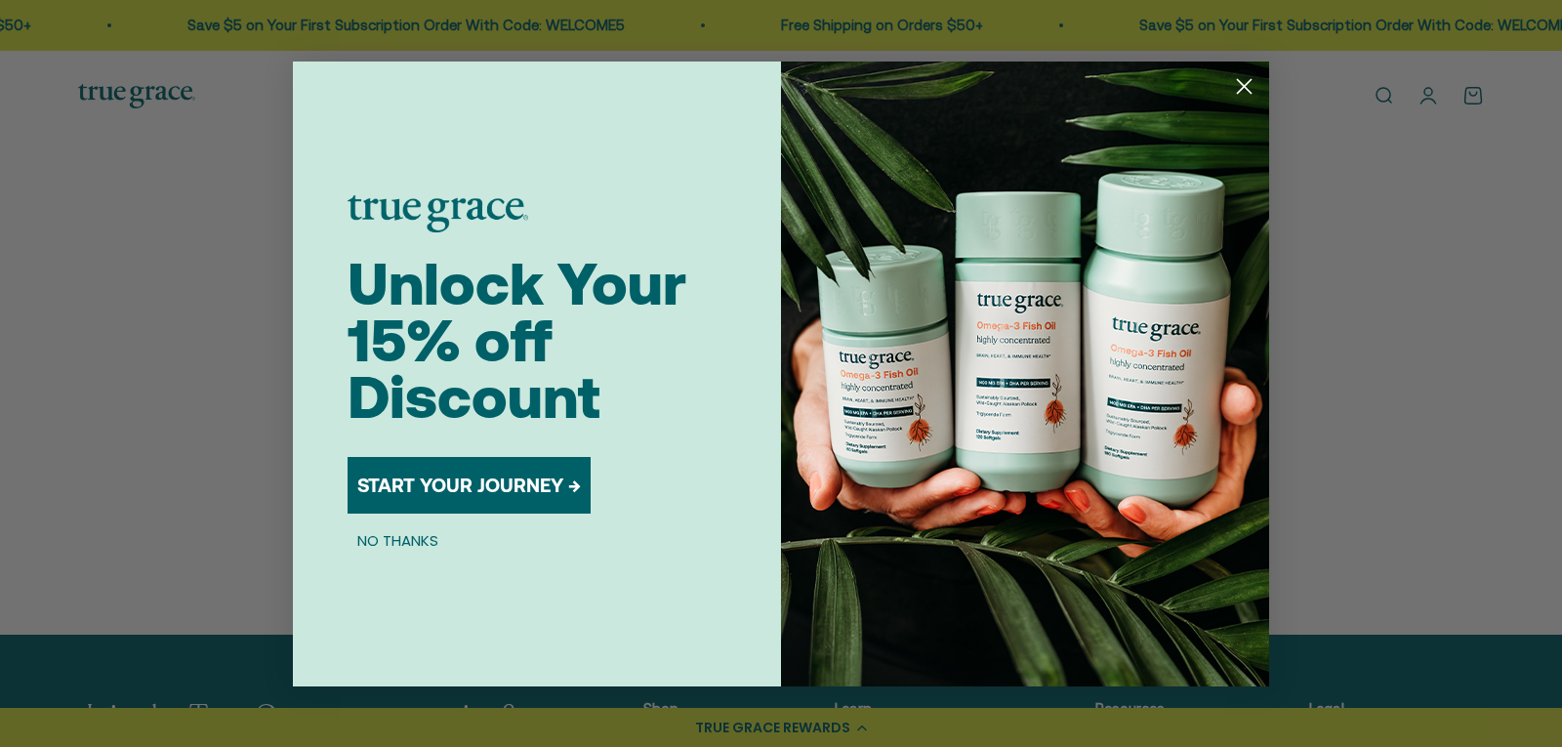 Image resolution: width=1562 pixels, height=747 pixels. What do you see at coordinates (516, 340) in the screenshot?
I see `span: Unlock Your 15% off Discount` at bounding box center [516, 340].